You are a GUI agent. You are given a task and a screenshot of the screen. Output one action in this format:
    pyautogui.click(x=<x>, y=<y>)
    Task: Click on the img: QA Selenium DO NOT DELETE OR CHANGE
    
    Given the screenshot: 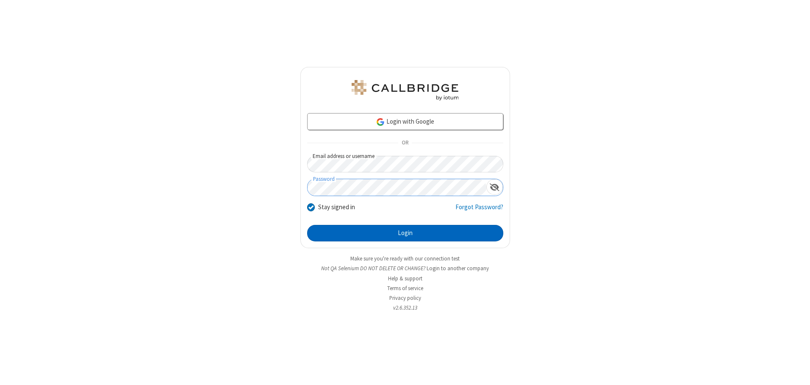 What is the action you would take?
    pyautogui.click(x=405, y=90)
    